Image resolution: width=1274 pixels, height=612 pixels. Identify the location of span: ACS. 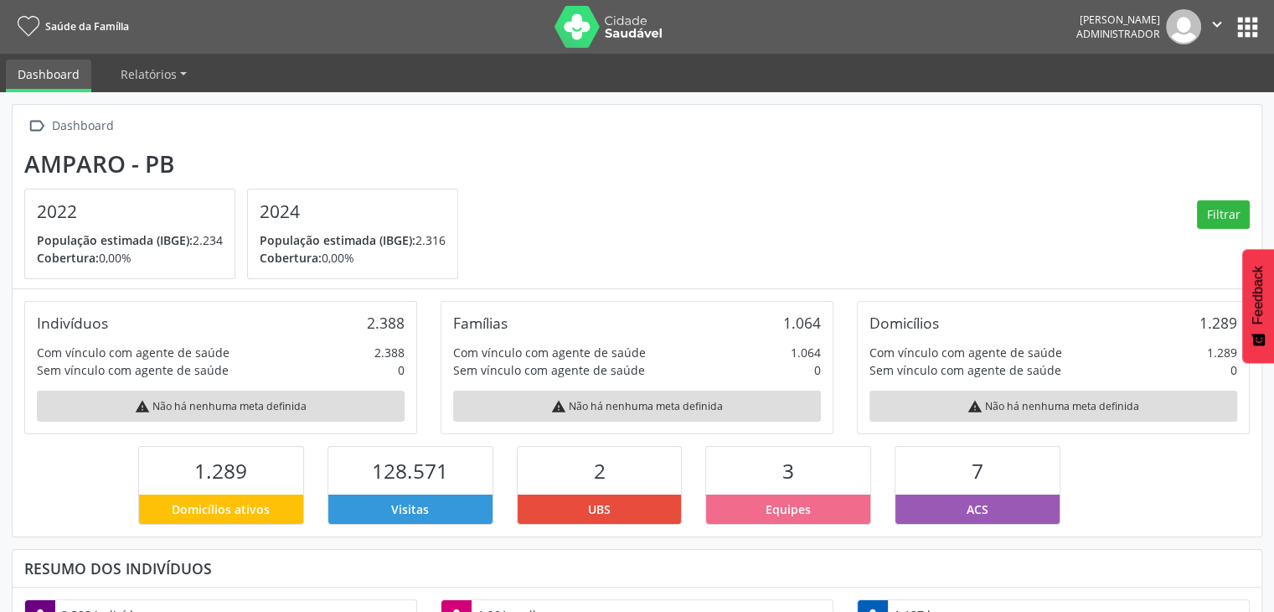
(978, 509).